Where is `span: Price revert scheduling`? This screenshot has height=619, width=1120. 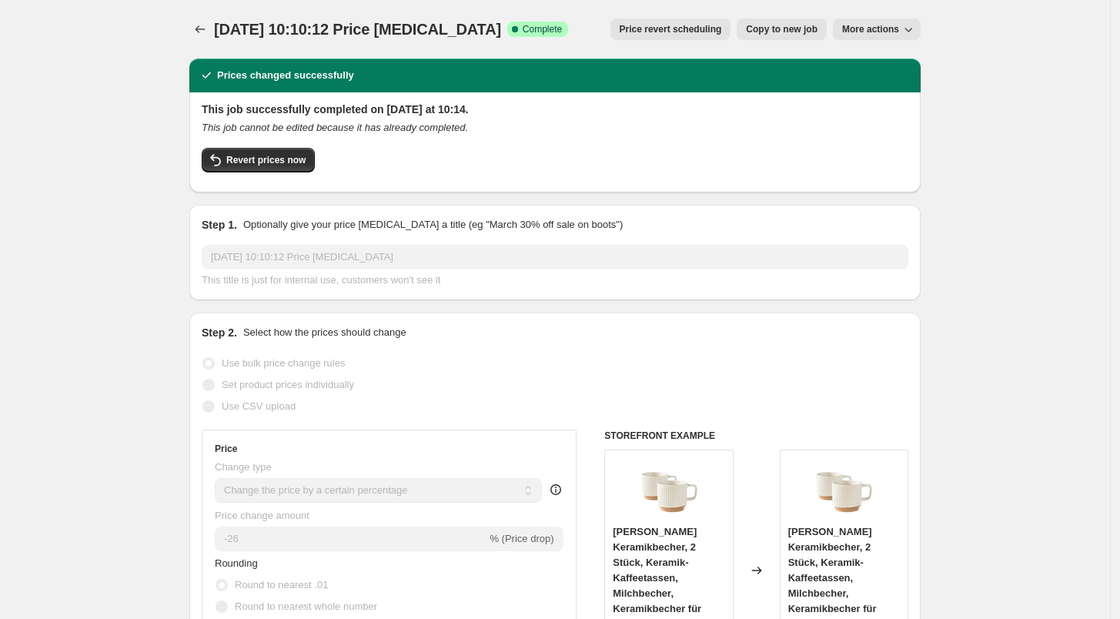 span: Price revert scheduling is located at coordinates (671, 29).